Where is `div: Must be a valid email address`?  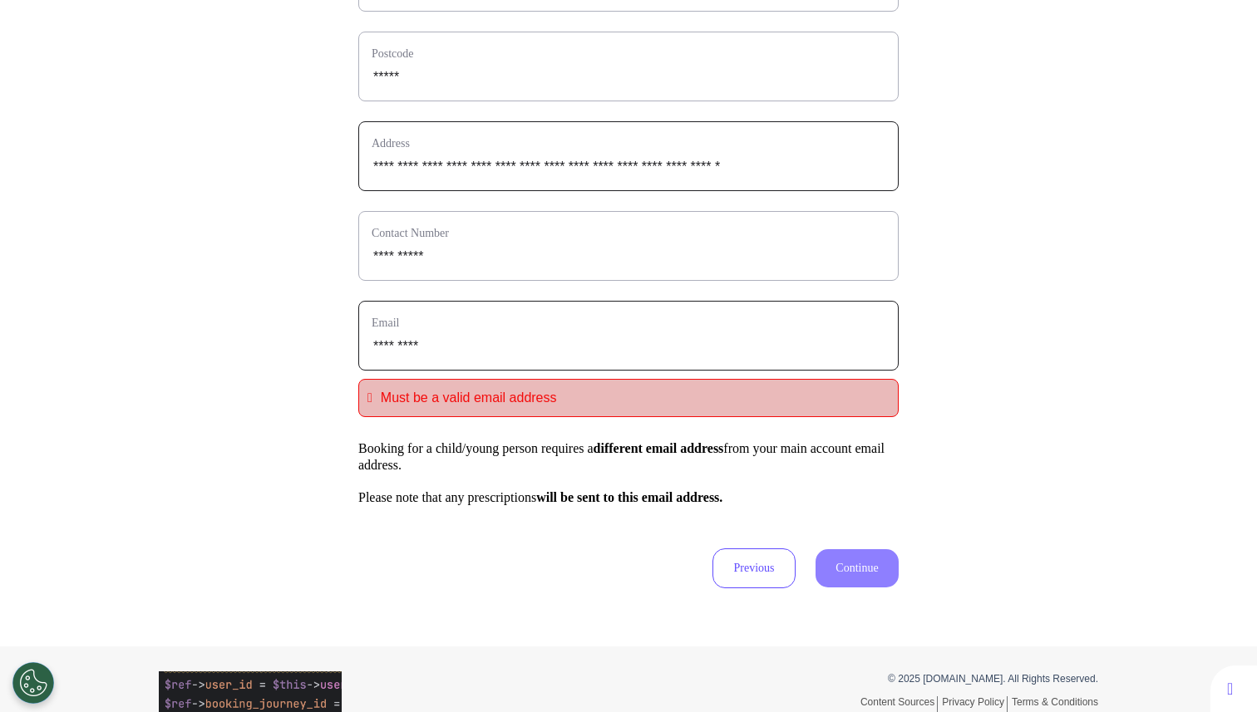 div: Must be a valid email address is located at coordinates (469, 398).